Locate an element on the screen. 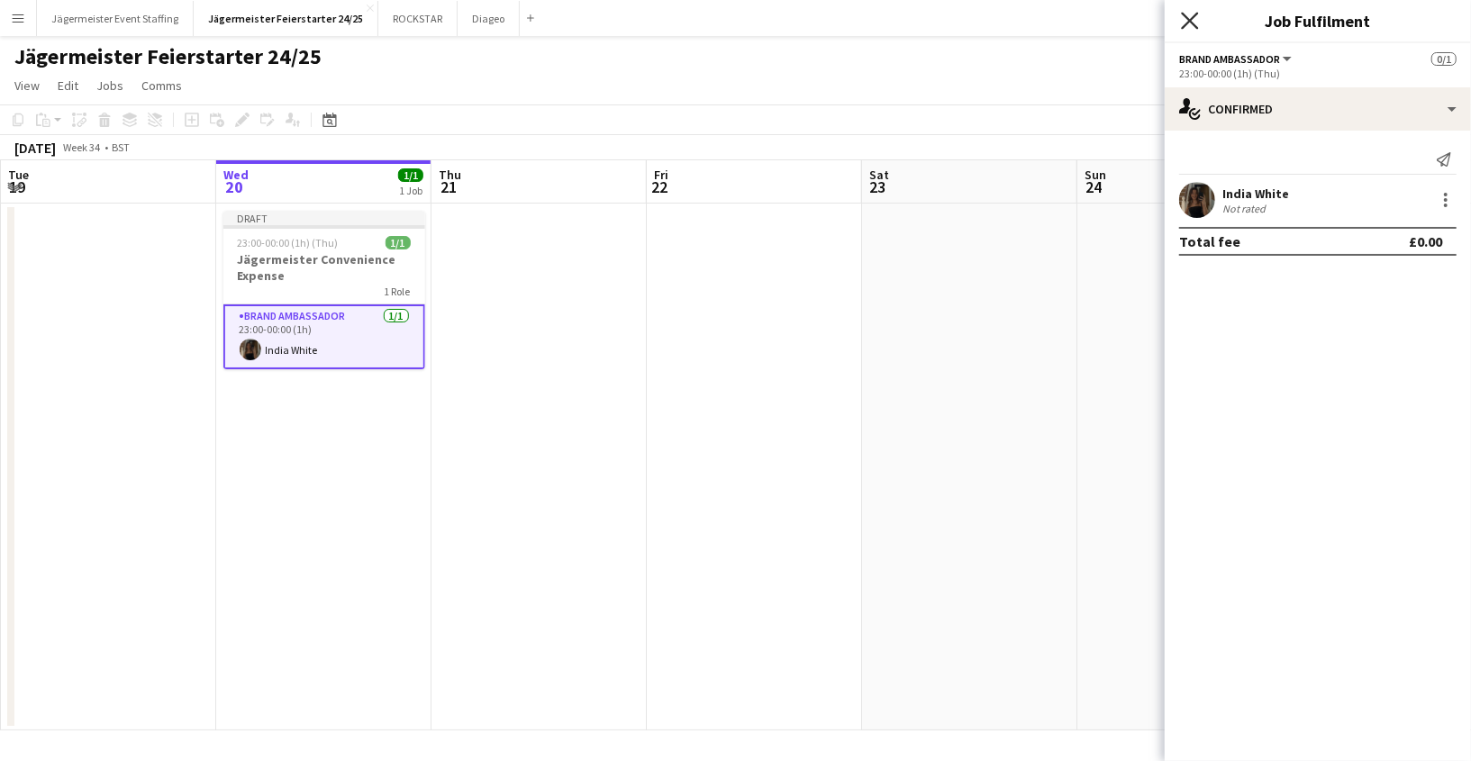 This screenshot has width=1471, height=761. span: 23 is located at coordinates (878, 187).